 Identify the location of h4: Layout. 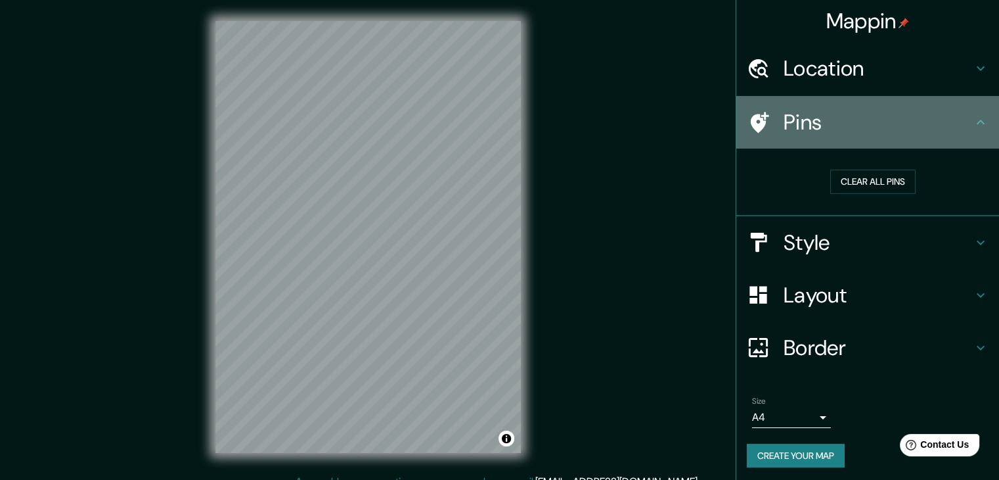
(878, 295).